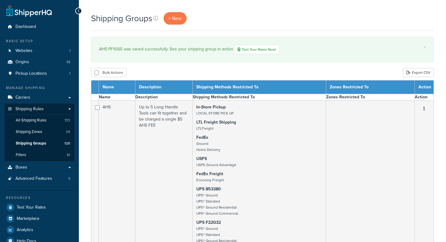 Image resolution: width=446 pixels, height=242 pixels. I want to click on span: Websites, so click(24, 51).